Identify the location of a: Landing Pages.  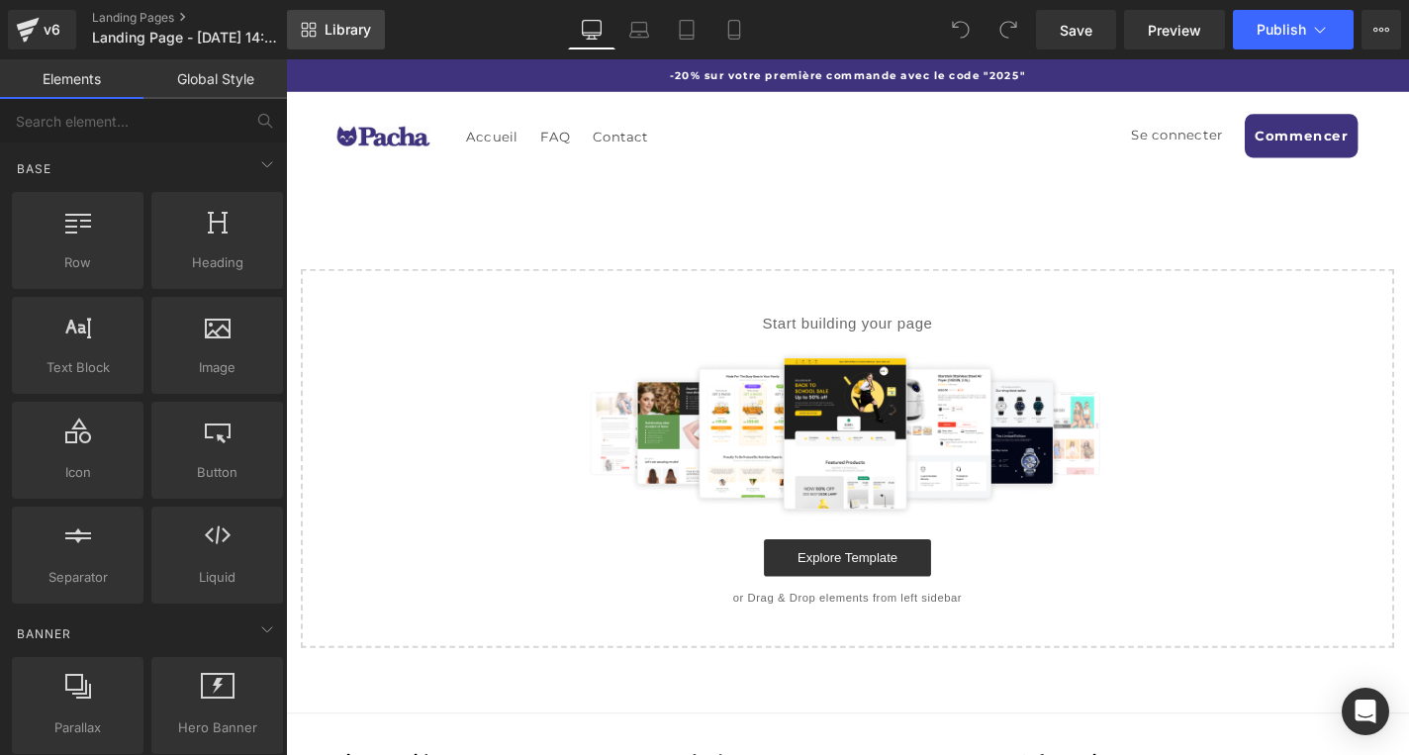
(206, 18).